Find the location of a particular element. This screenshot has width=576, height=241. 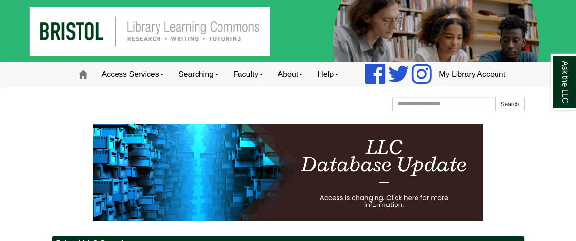

img: HTML tutorial is located at coordinates (288, 173).